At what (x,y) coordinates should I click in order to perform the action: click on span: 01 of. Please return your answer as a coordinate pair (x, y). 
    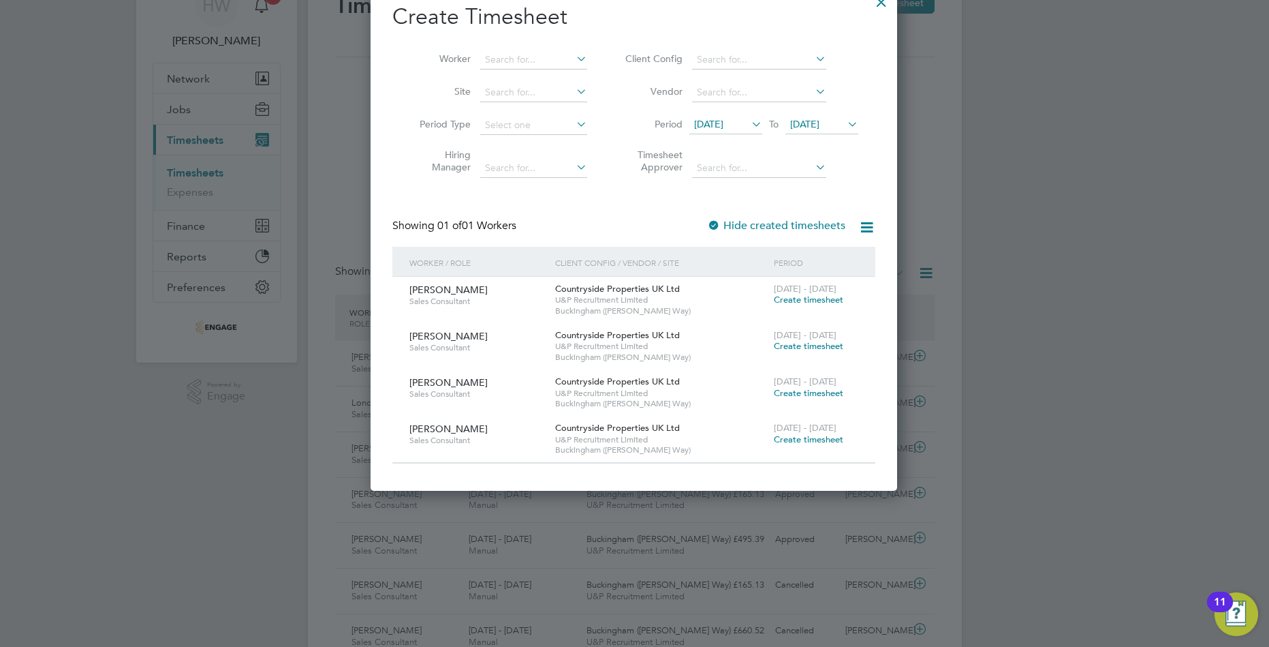
    Looking at the image, I should click on (450, 226).